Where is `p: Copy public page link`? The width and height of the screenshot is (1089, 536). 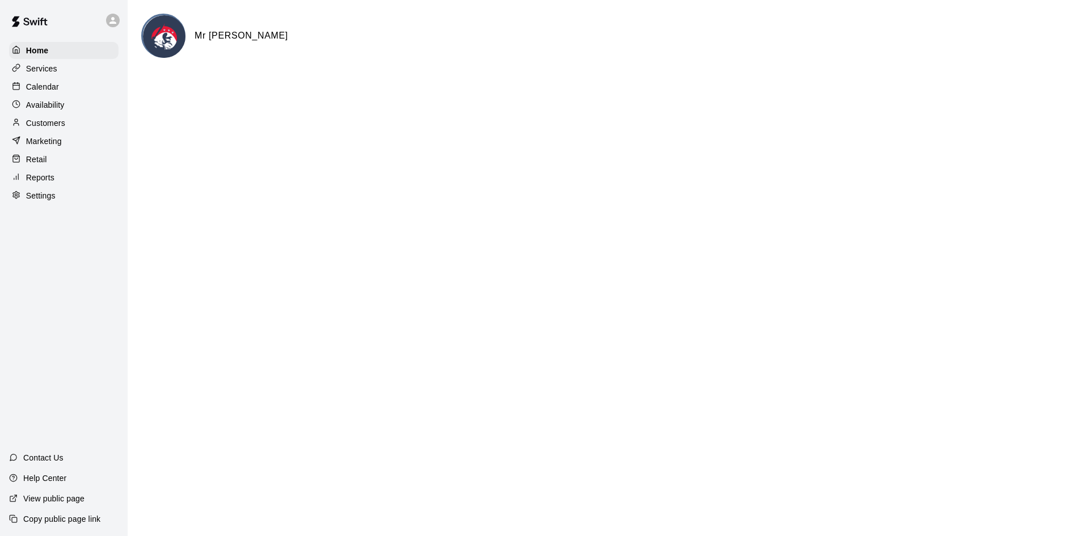 p: Copy public page link is located at coordinates (62, 519).